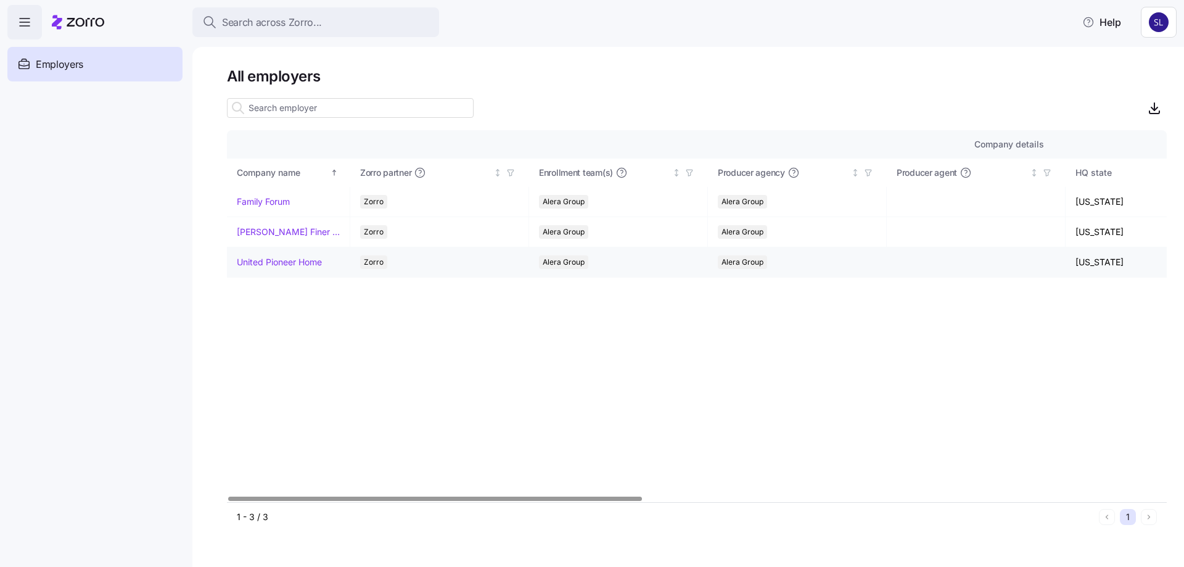  Describe the element at coordinates (666, 517) in the screenshot. I see `div: 1 - 3 / 3` at that location.